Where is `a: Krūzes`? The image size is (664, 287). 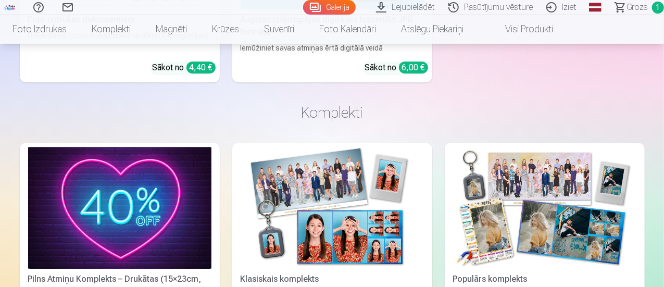 a: Krūzes is located at coordinates (226, 29).